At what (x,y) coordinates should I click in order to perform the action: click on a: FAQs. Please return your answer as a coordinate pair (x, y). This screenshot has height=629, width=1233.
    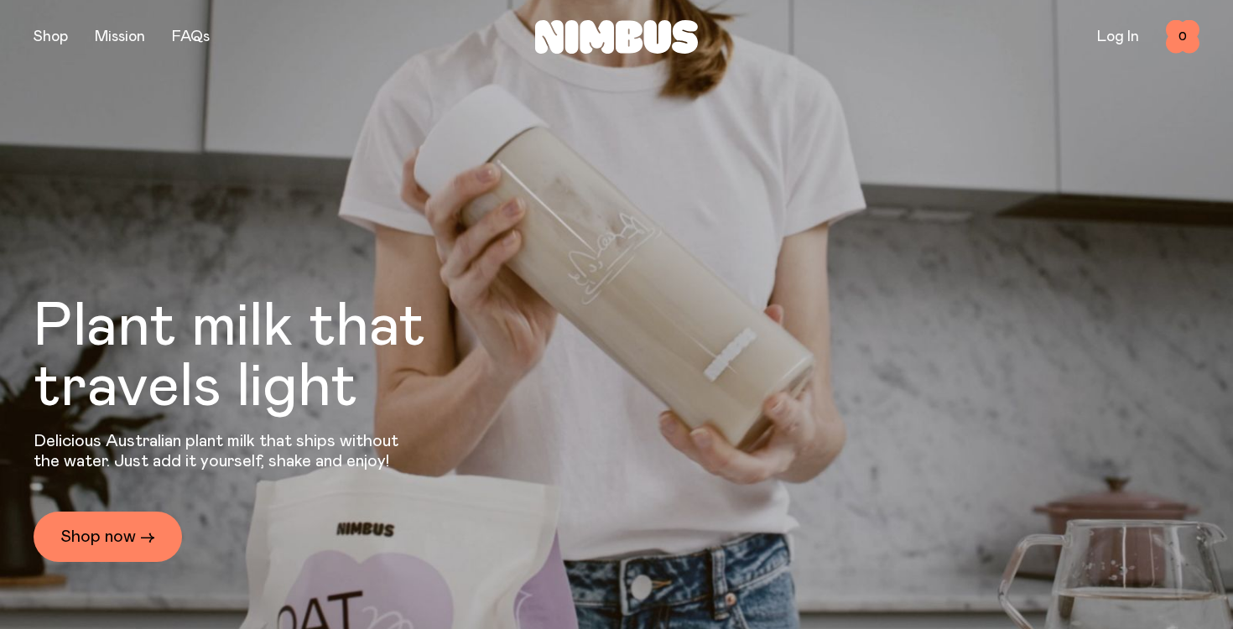
    Looking at the image, I should click on (190, 37).